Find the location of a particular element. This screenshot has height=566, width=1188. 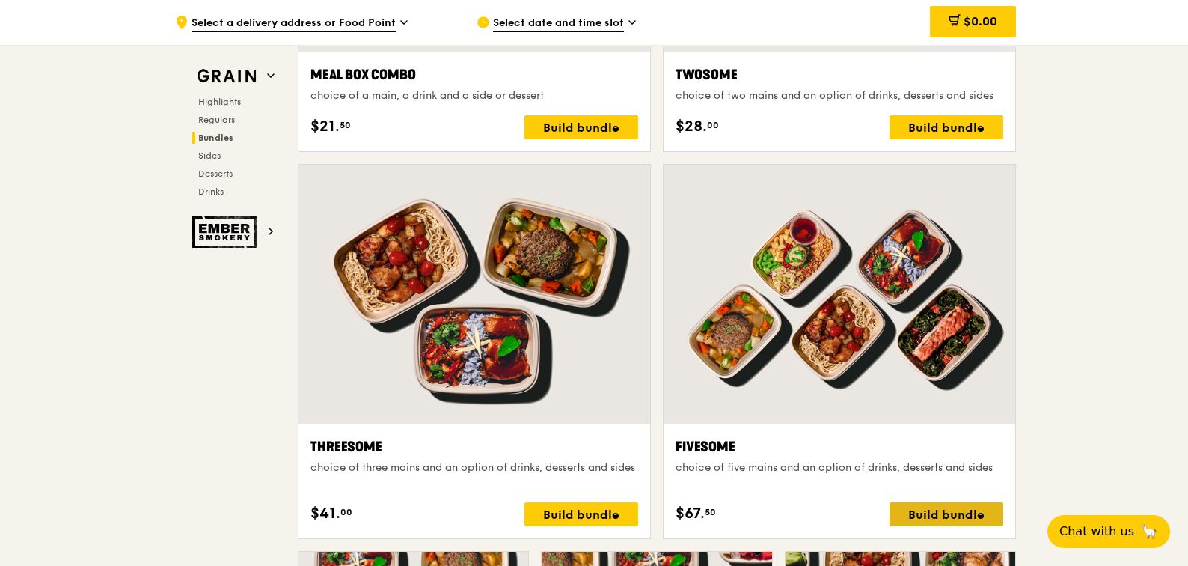

div: choice of five mains and an option of drinks, desserts and sides is located at coordinates (839, 468).